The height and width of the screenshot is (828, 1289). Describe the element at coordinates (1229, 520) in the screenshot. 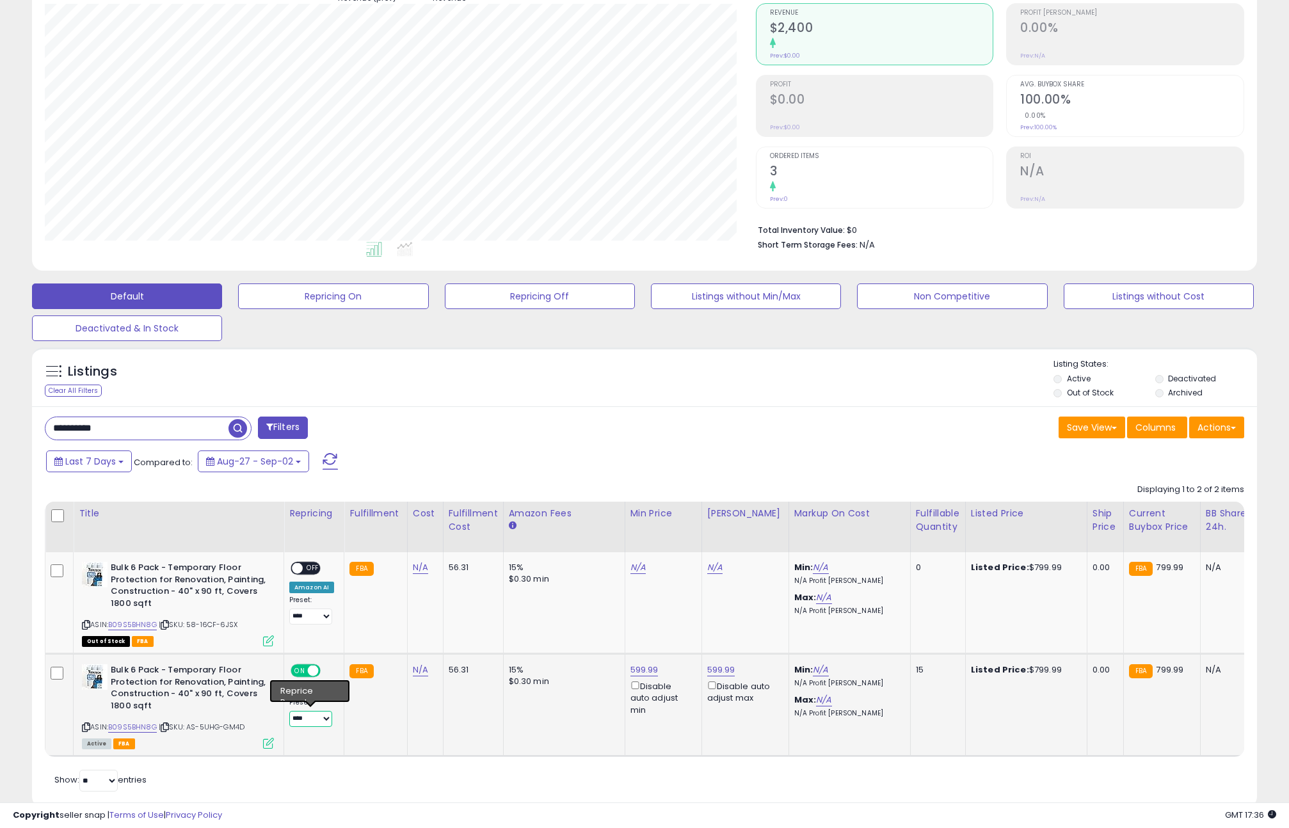

I see `div: BB Share 24h.` at that location.